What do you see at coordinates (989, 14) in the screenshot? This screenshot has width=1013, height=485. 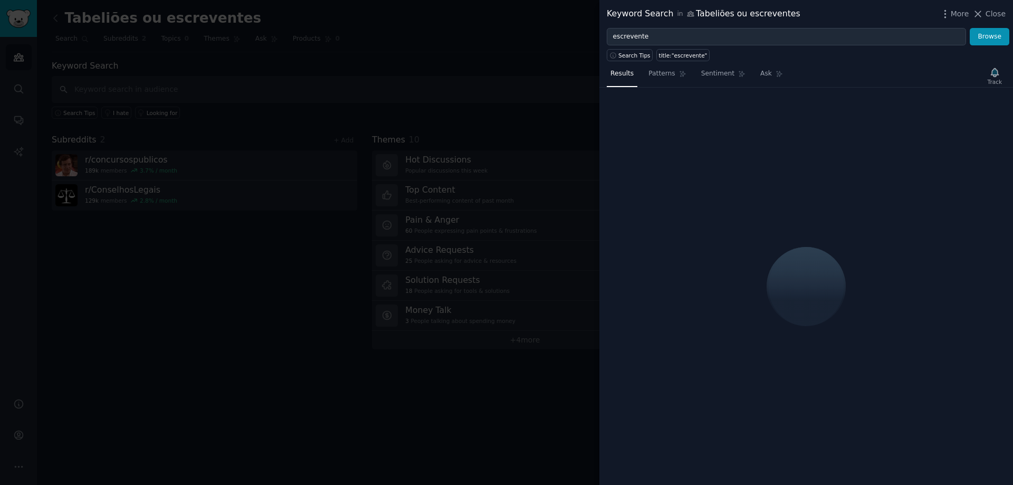 I see `button: Close` at bounding box center [989, 14].